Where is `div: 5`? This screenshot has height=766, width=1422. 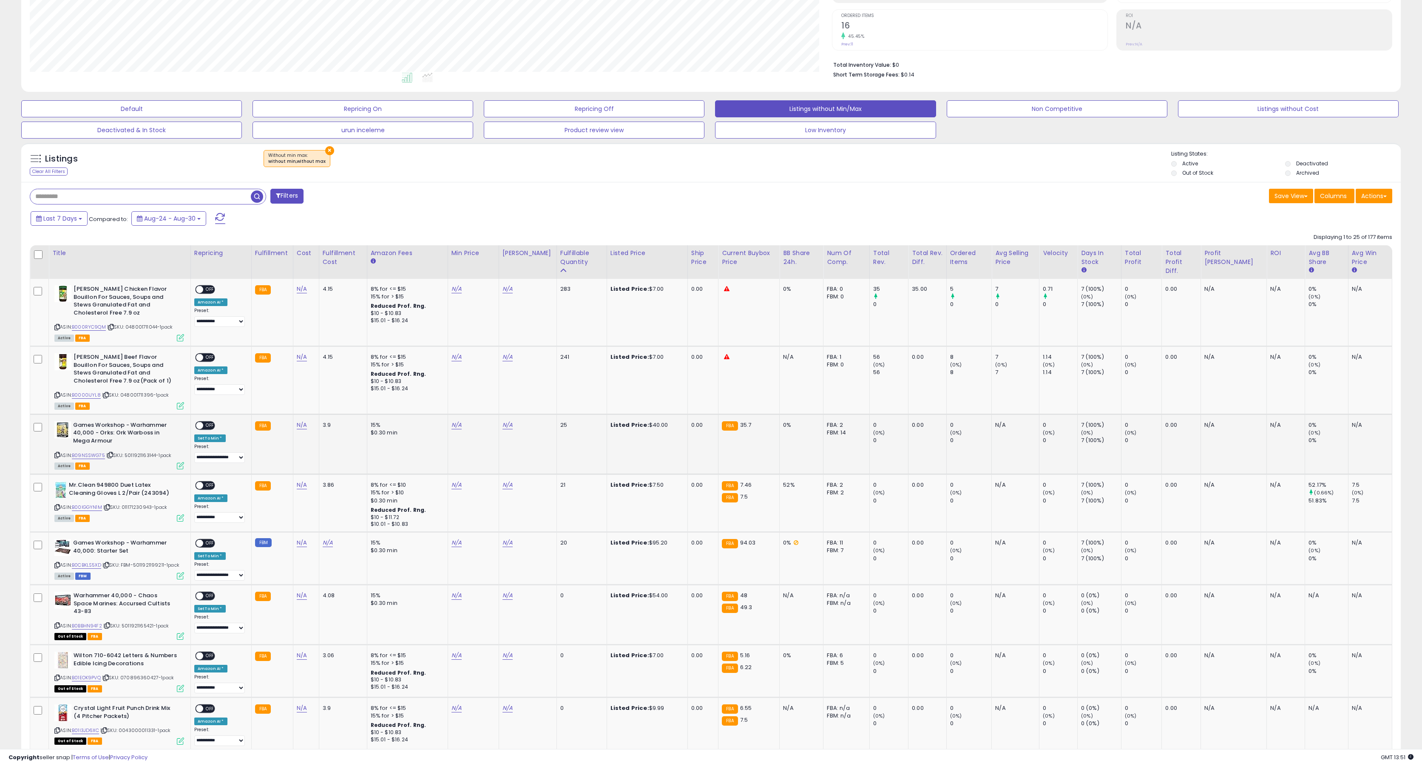
div: 5 is located at coordinates (971, 289).